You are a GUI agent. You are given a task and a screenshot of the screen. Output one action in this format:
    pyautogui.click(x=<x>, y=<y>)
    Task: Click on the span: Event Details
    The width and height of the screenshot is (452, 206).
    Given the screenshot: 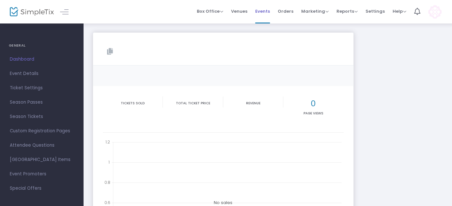 What is the action you would take?
    pyautogui.click(x=41, y=74)
    